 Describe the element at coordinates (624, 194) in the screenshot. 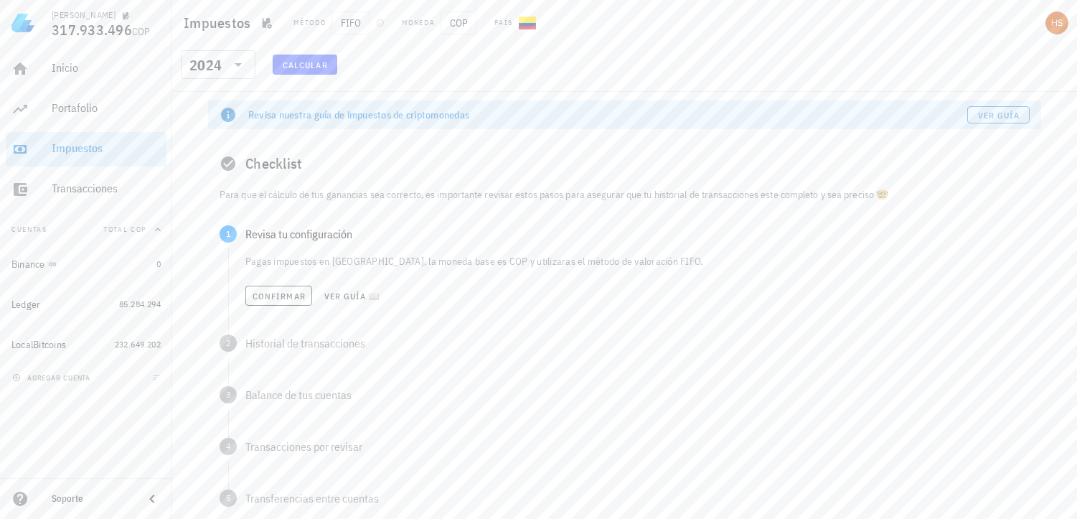

I see `p: Para que el cálculo de tus ganancias sea correcto, es importante revisar estos pasos para asegura...` at that location.